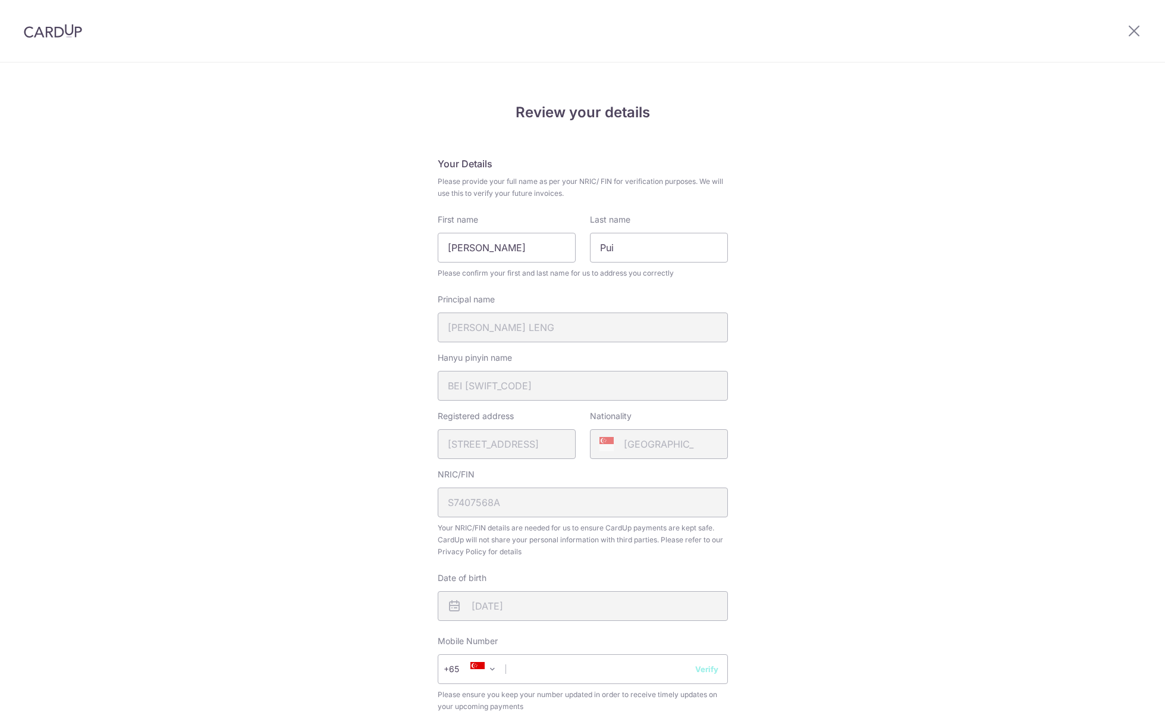  I want to click on span: Your NRIC/FIN details are needed for us to ensure CardUp payments are kept safe. CardUp will not ..., so click(583, 540).